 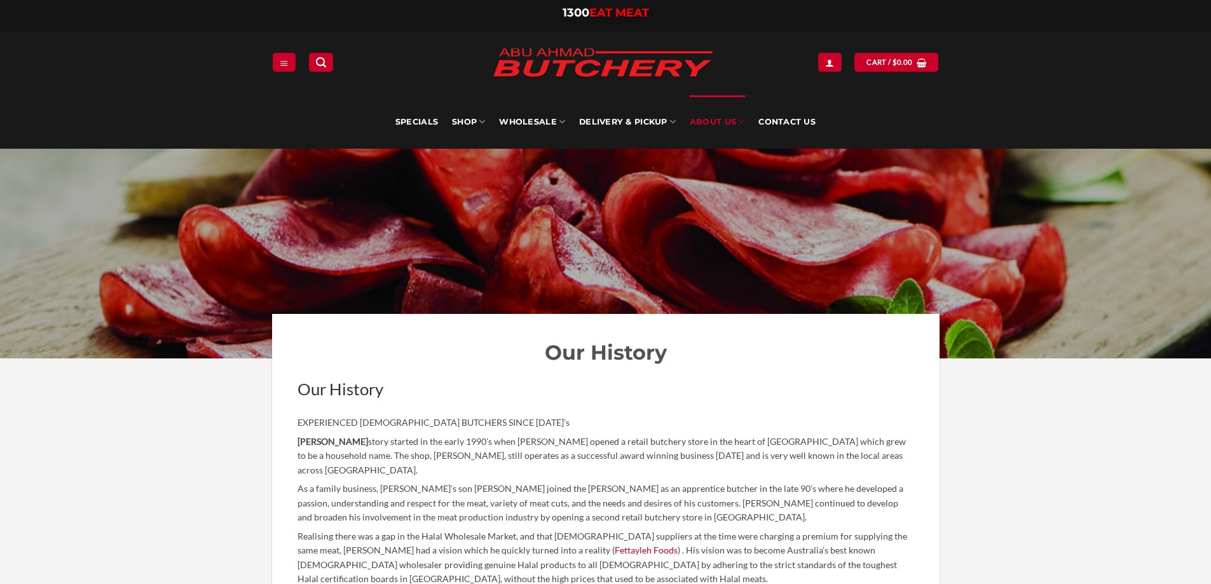 What do you see at coordinates (896, 62) in the screenshot?
I see `a: View cart` at bounding box center [896, 62].